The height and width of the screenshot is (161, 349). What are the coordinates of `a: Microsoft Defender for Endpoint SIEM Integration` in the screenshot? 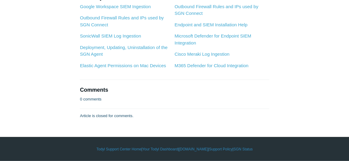 It's located at (213, 39).